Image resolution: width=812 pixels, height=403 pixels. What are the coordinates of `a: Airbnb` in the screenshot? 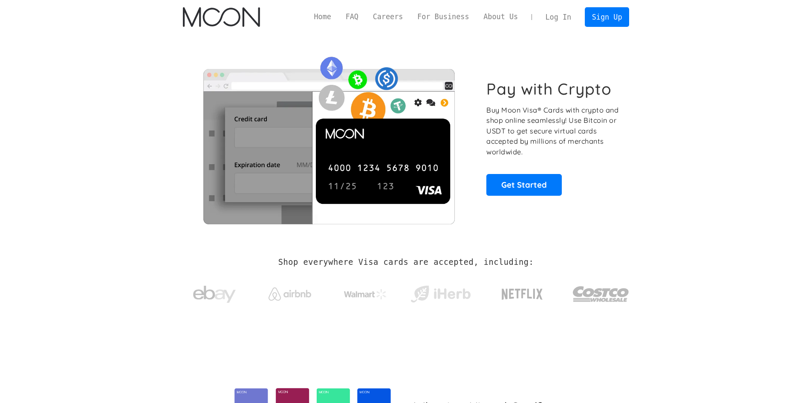 It's located at (290, 292).